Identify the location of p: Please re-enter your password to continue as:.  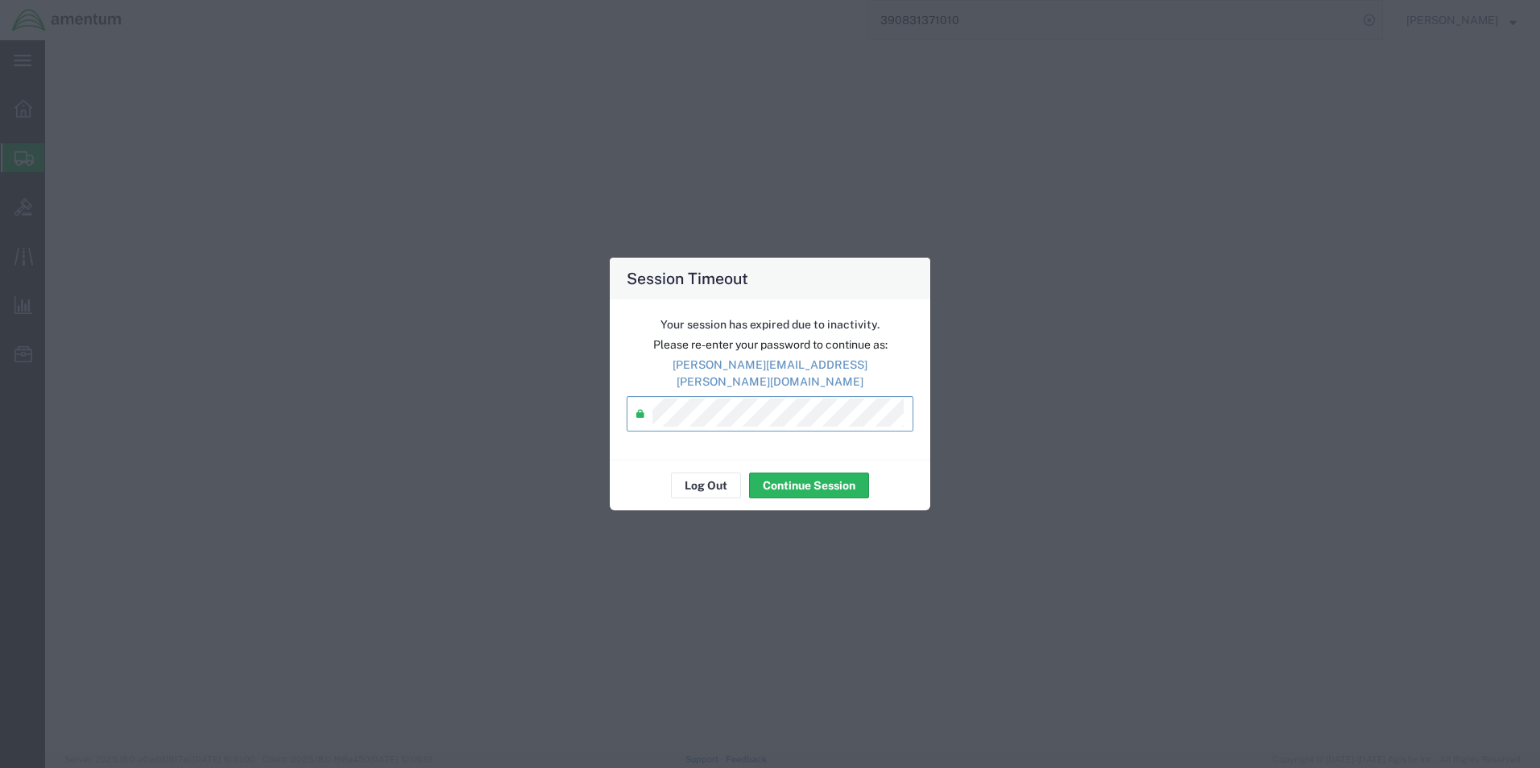
(770, 345).